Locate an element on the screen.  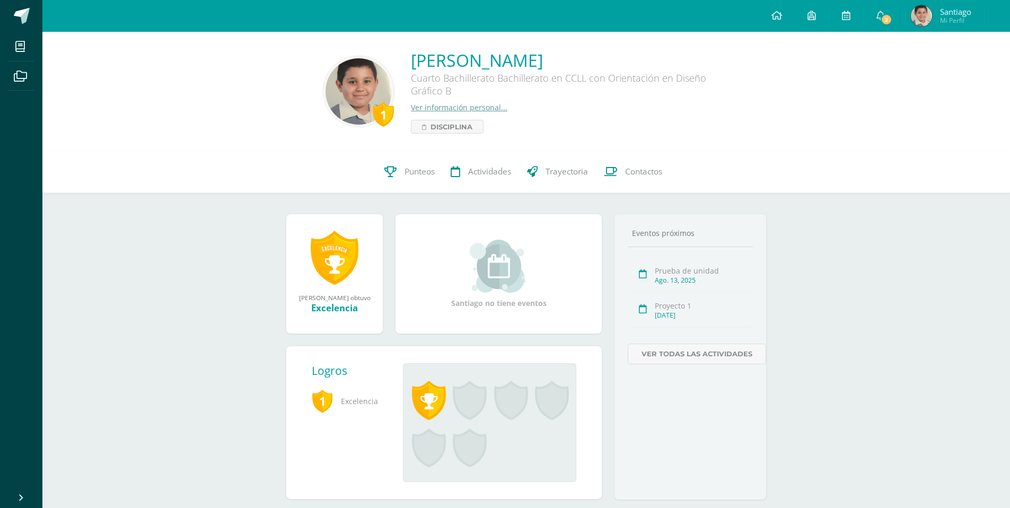
img: 0763504484c9044cbf5be1d5c74fd0dd.png is located at coordinates (922, 16).